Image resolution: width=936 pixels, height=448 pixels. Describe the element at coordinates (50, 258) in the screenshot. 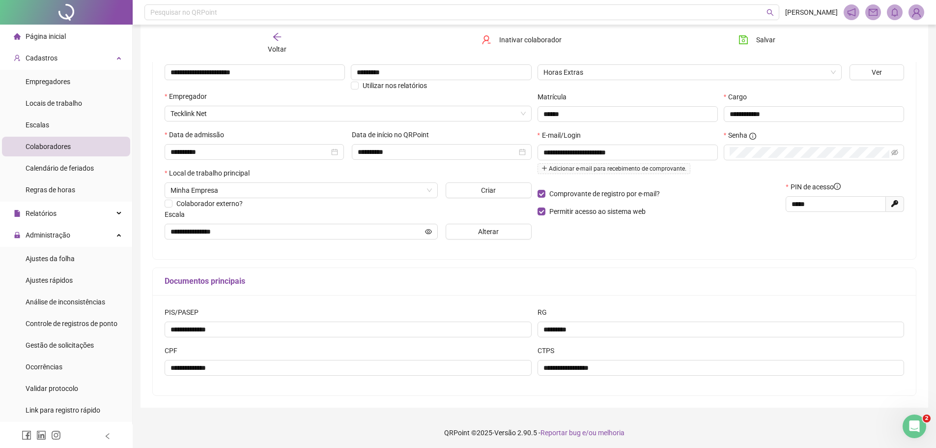

I see `span: Ajustes da folha` at that location.